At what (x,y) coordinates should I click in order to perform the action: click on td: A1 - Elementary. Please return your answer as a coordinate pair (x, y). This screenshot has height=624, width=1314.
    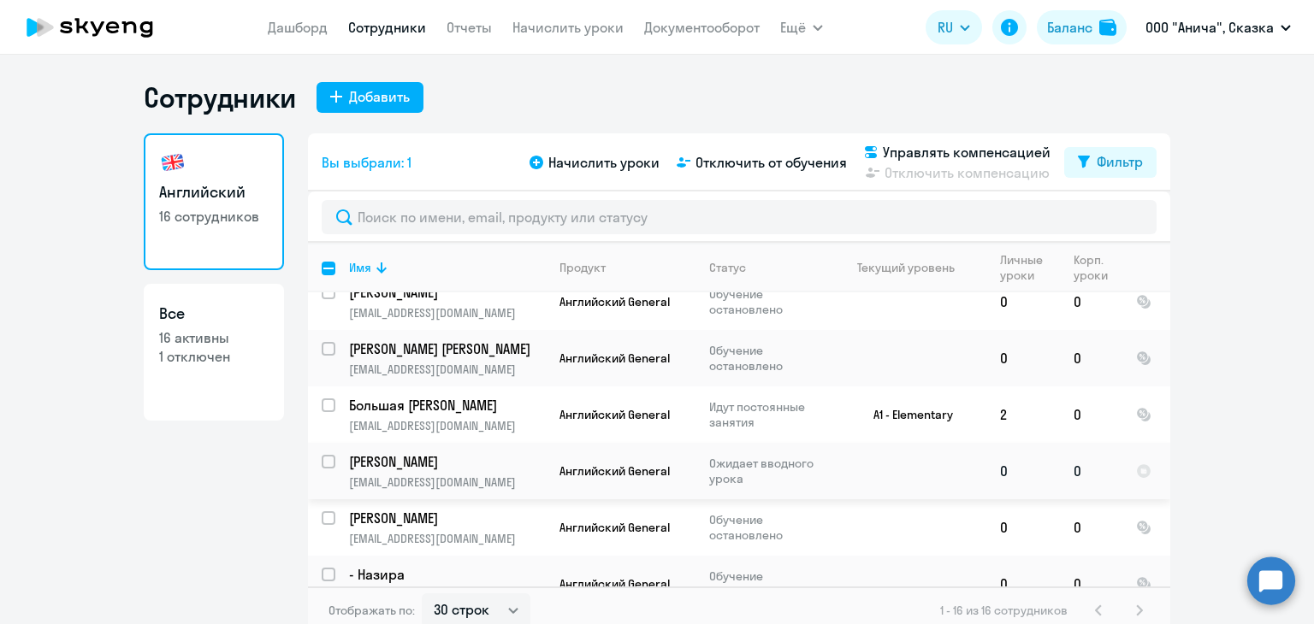
    Looking at the image, I should click on (907, 415).